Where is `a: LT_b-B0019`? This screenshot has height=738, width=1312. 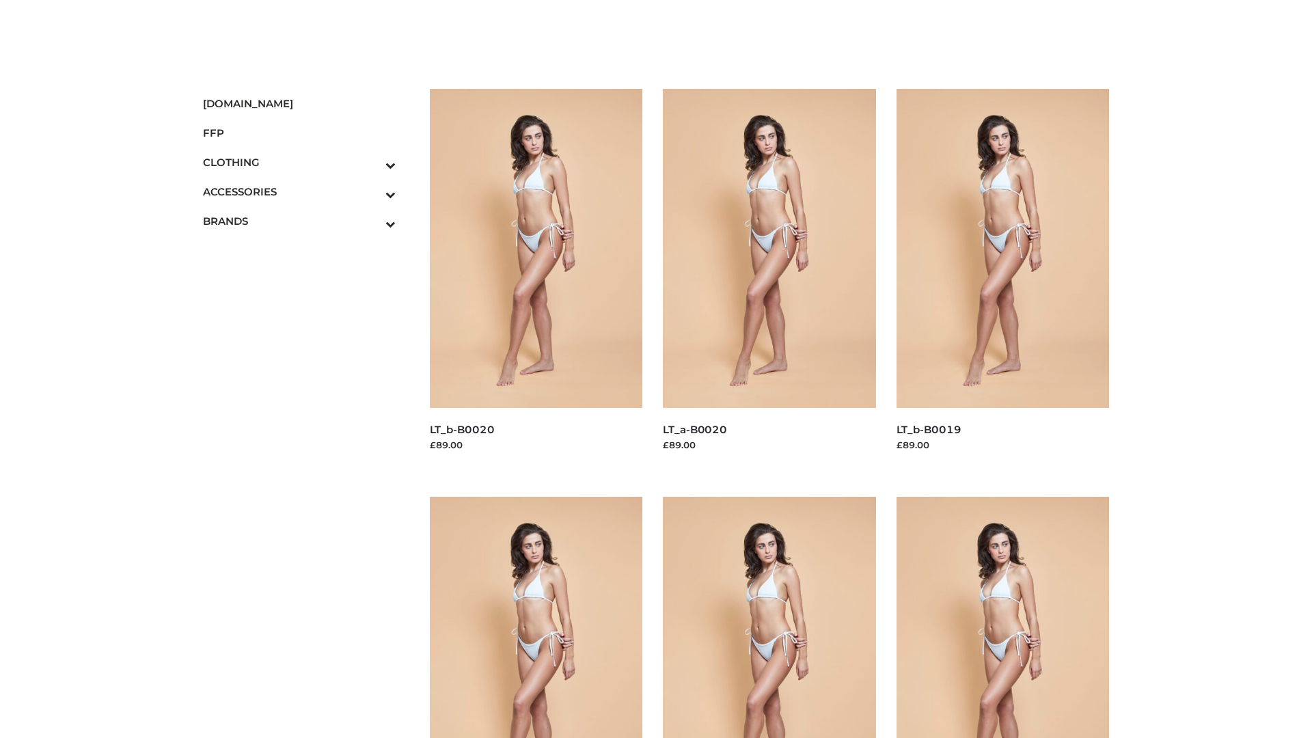 a: LT_b-B0019 is located at coordinates (929, 429).